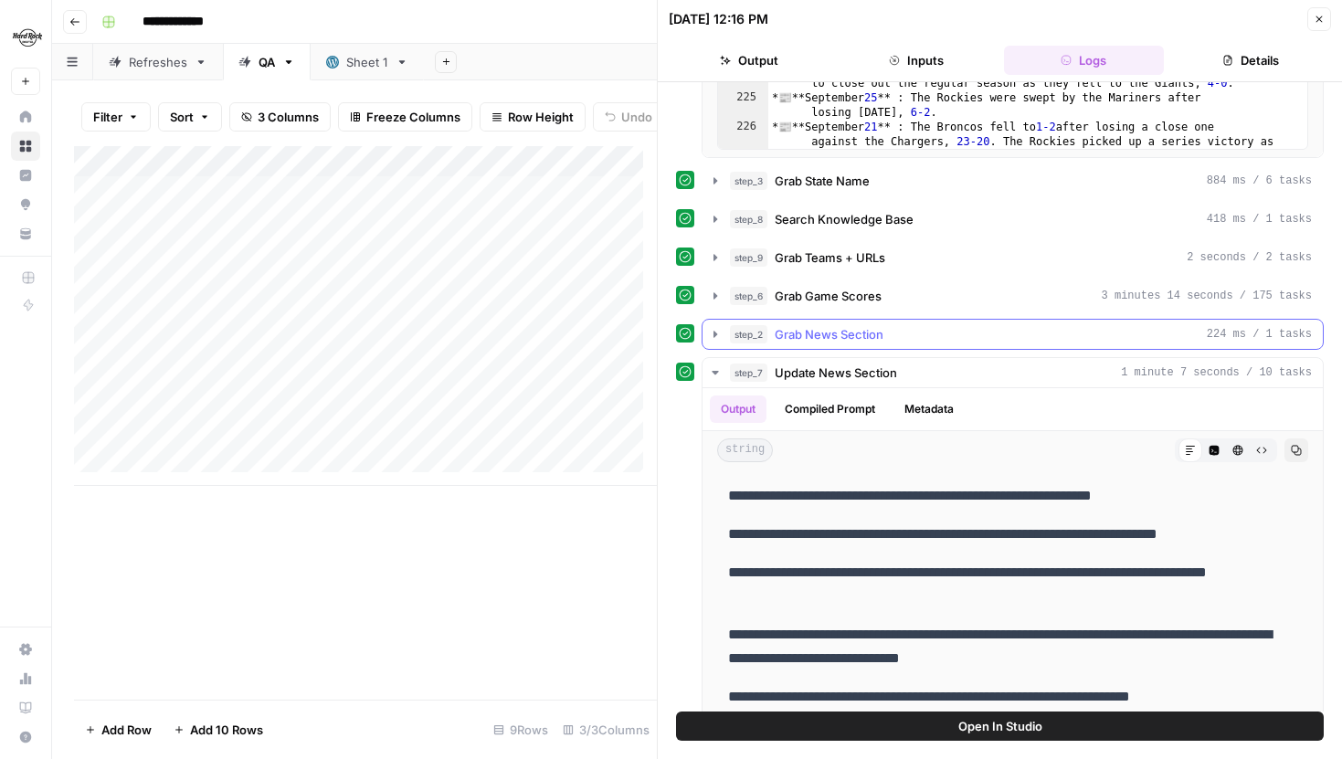  What do you see at coordinates (116, 117) in the screenshot?
I see `button: Filter` at bounding box center [116, 117].